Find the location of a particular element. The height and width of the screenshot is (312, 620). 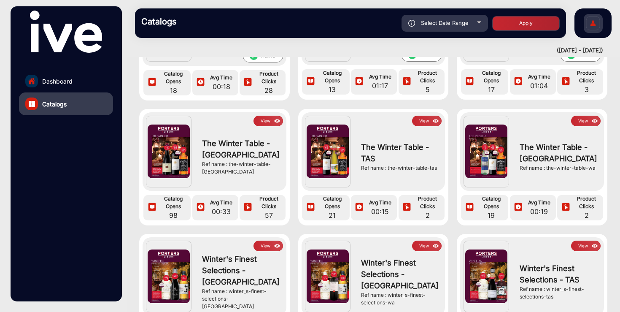

div: Ref name : the-winter-table-wa is located at coordinates (557, 168).